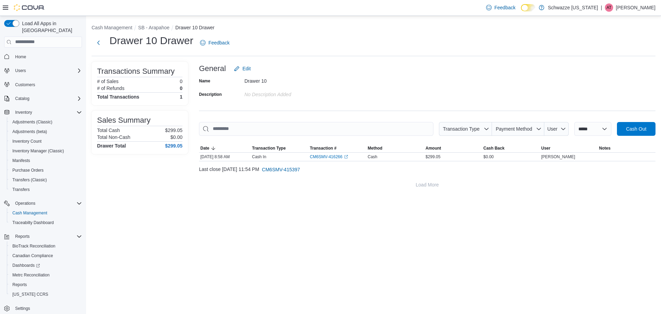  I want to click on button: Metrc Reconciliation, so click(46, 275).